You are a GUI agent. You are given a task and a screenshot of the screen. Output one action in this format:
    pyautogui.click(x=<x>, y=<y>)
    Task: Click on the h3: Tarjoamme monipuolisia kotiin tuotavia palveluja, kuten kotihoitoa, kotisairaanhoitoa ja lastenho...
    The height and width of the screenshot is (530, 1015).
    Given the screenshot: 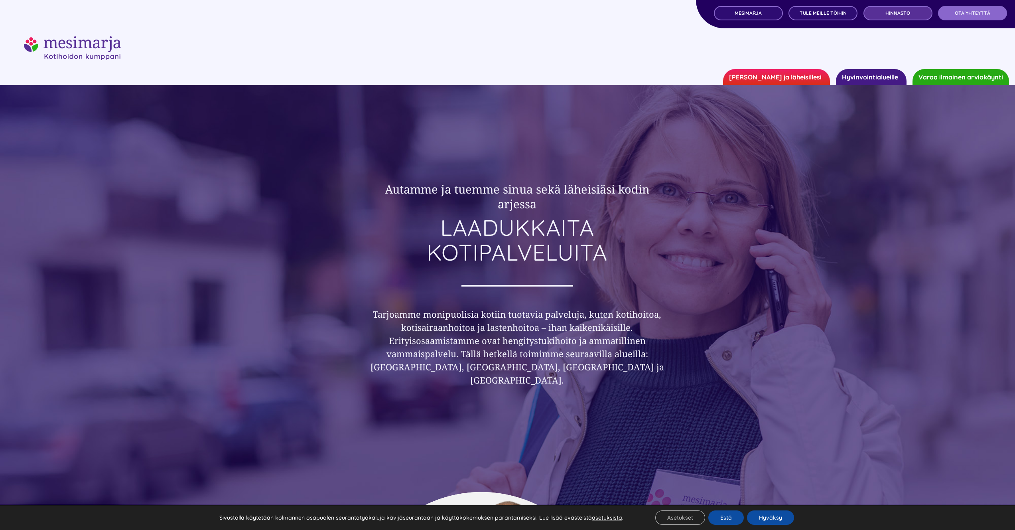 What is the action you would take?
    pyautogui.click(x=517, y=347)
    